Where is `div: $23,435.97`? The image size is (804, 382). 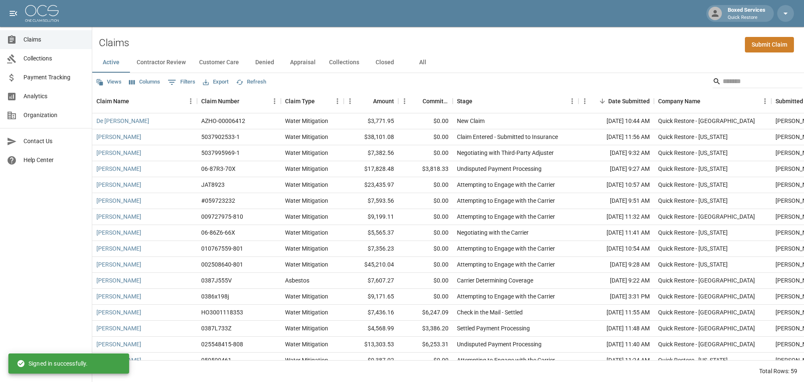
div: $23,435.97 is located at coordinates (371, 185).